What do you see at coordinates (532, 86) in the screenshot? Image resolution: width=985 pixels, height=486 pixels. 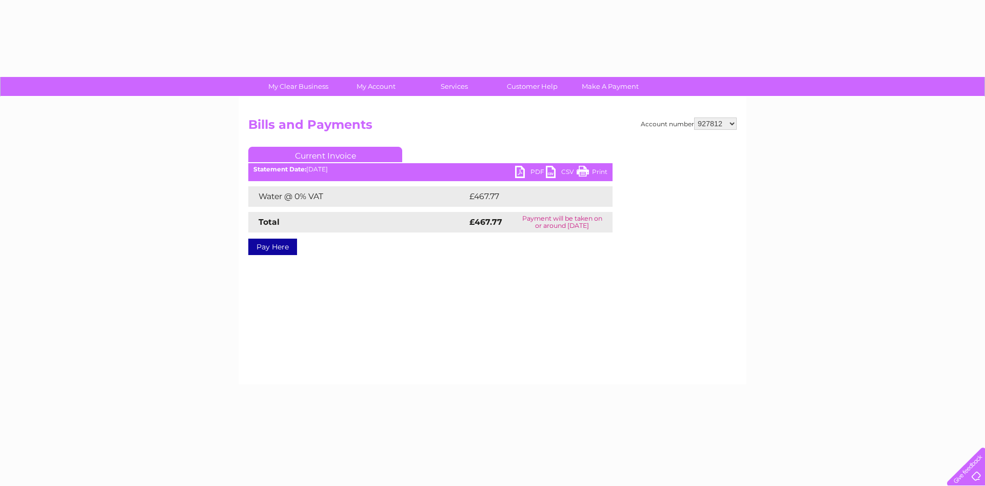 I see `a: Customer Help` at bounding box center [532, 86].